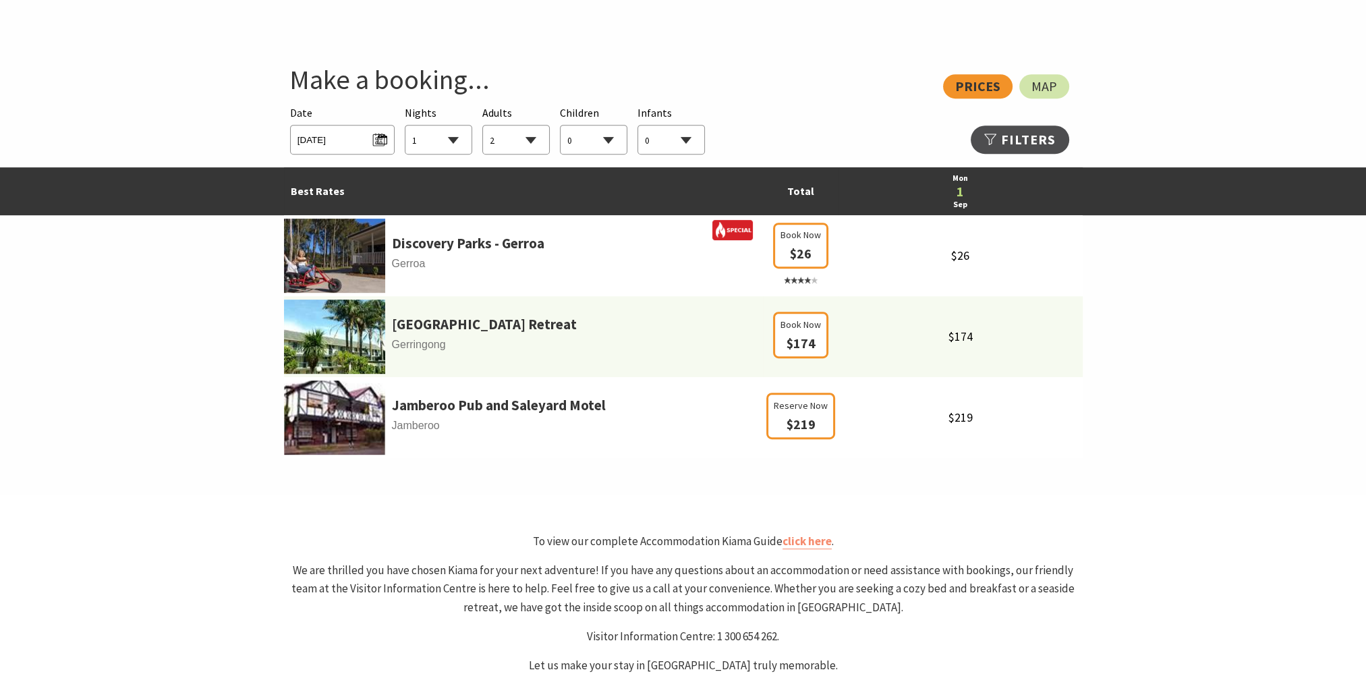 The image size is (1366, 699). What do you see at coordinates (499, 406) in the screenshot?
I see `a: Jamberoo Pub and Saleyard Motel` at bounding box center [499, 406].